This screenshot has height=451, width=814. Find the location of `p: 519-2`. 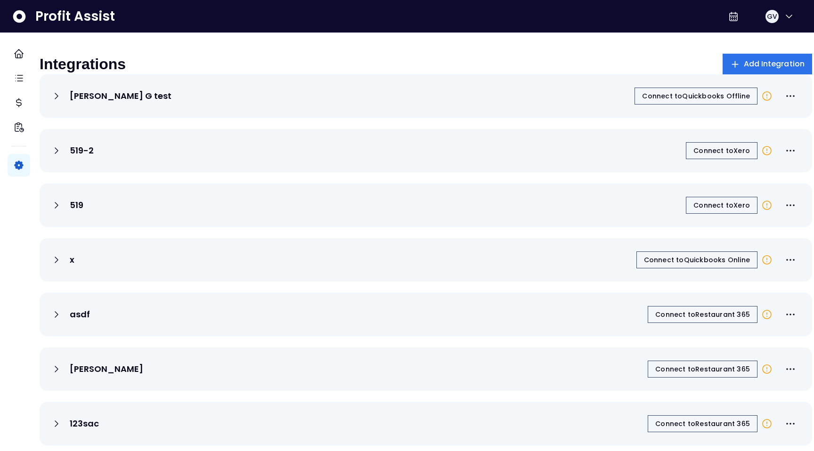

p: 519-2 is located at coordinates (81, 151).